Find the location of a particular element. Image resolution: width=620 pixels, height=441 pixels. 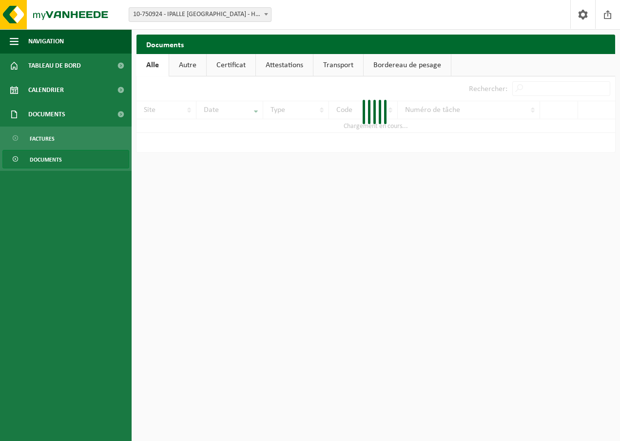

span: Tableau de bord is located at coordinates (55, 66).